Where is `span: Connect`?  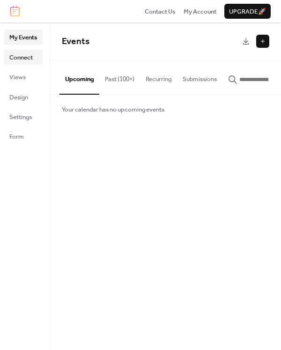
span: Connect is located at coordinates (21, 58).